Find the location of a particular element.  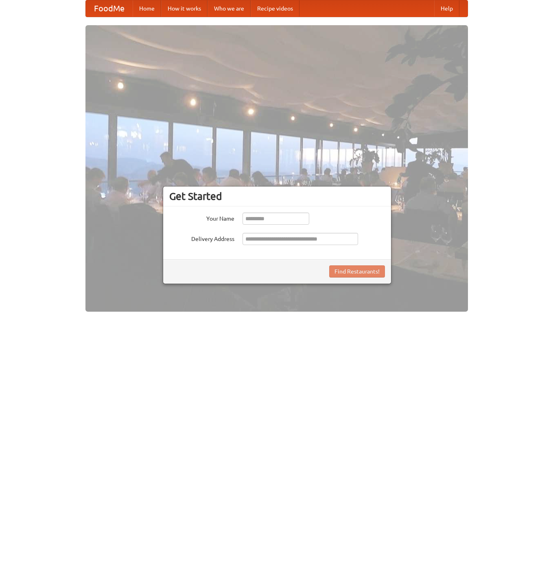

button: Find Restaurants! is located at coordinates (357, 272).